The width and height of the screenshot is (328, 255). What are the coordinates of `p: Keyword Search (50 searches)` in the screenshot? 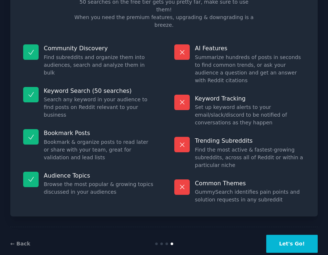 It's located at (98, 91).